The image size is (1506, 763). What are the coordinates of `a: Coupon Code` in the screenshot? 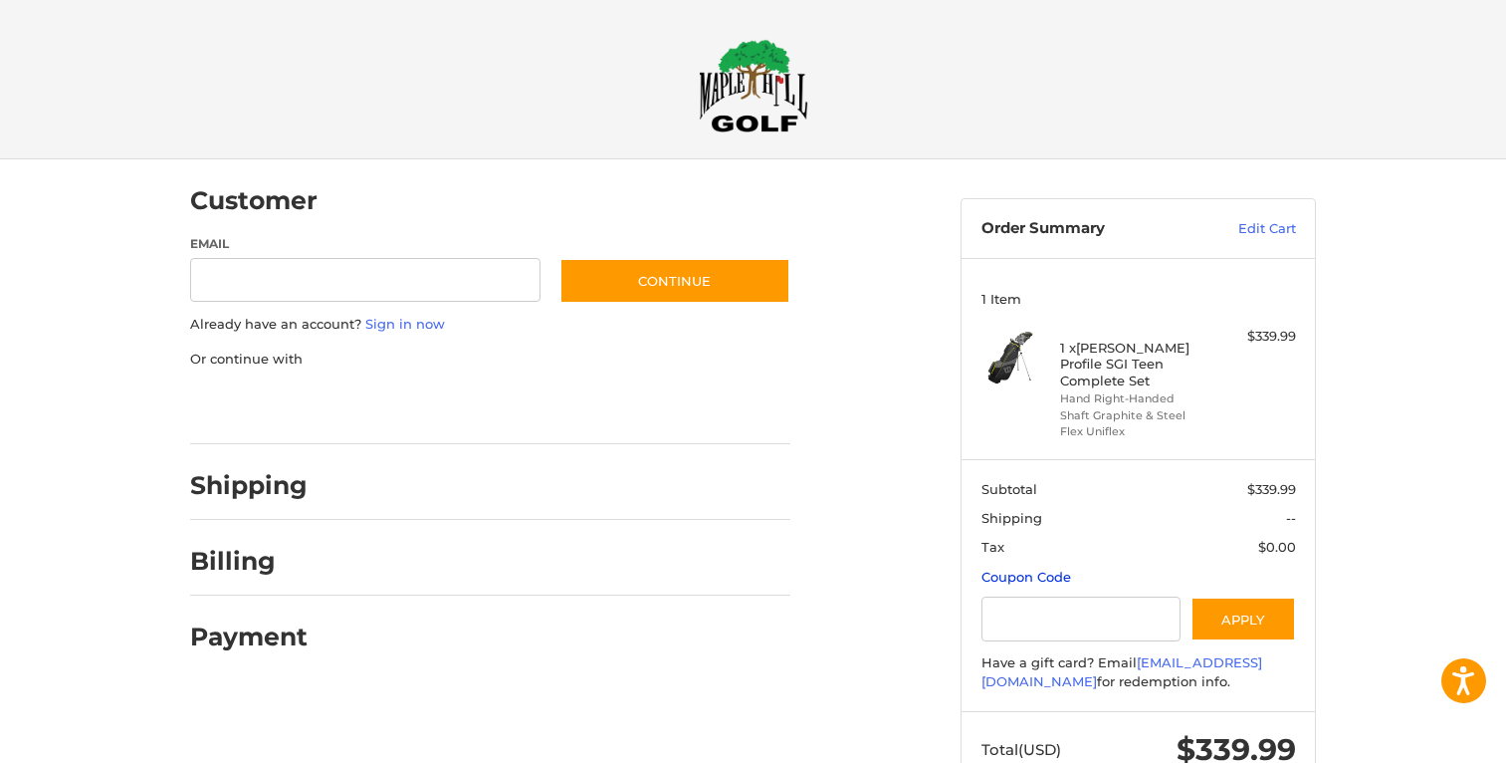 It's located at (1026, 576).